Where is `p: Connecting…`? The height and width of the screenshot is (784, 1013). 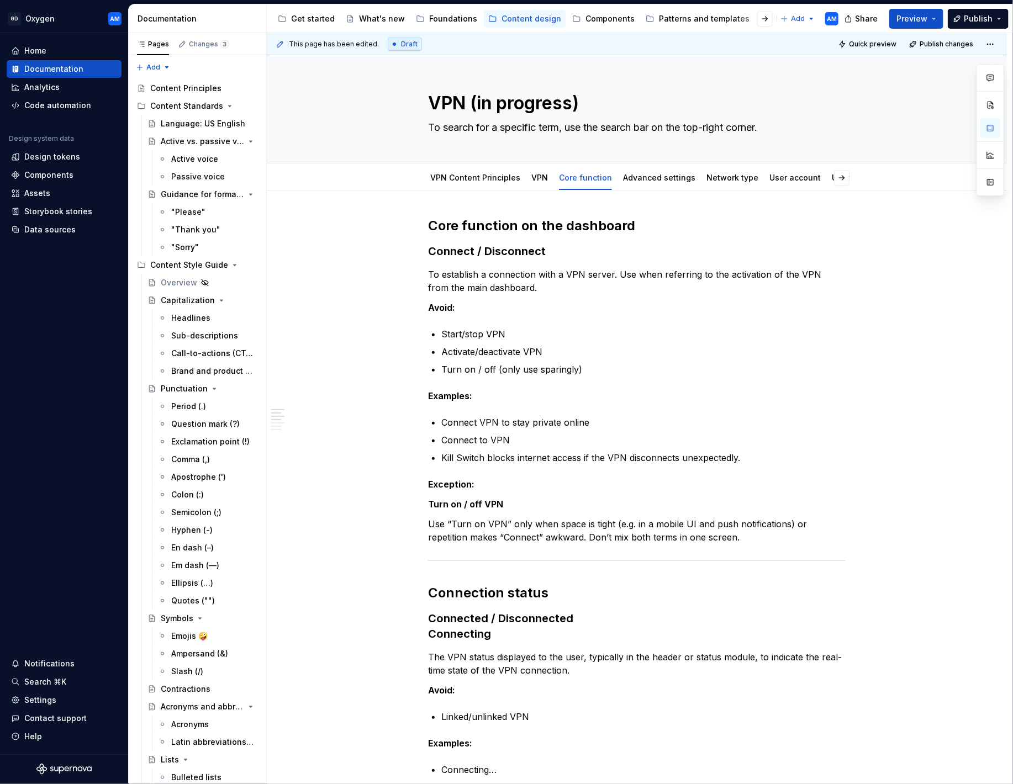 p: Connecting… is located at coordinates (643, 770).